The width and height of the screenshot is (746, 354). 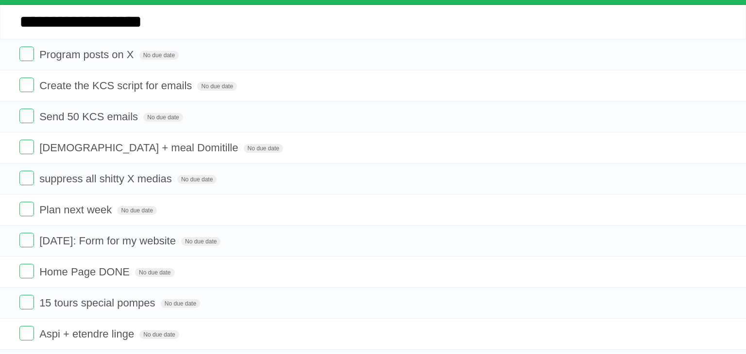 What do you see at coordinates (107, 179) in the screenshot?
I see `span: suppress all shitty X medias` at bounding box center [107, 179].